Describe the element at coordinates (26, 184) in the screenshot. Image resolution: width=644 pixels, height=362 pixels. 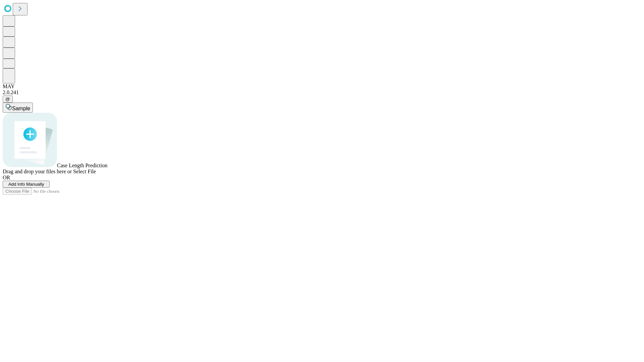
I see `button: Add Info Manually` at that location.